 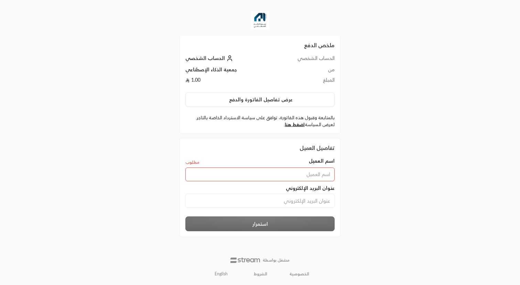 I want to click on button: عرض تفاصيل الفاتورة والدفع, so click(x=260, y=99).